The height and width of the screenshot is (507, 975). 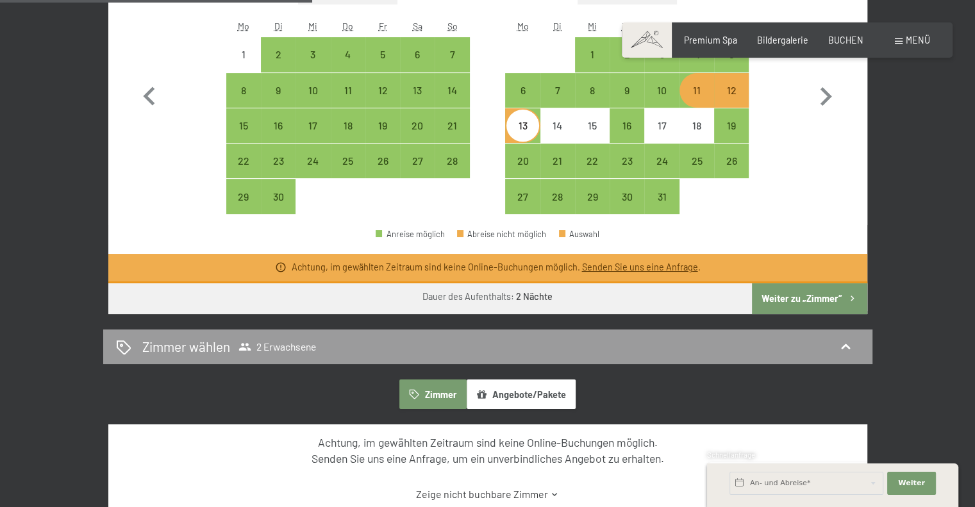 I want to click on button: Weiter, so click(x=911, y=483).